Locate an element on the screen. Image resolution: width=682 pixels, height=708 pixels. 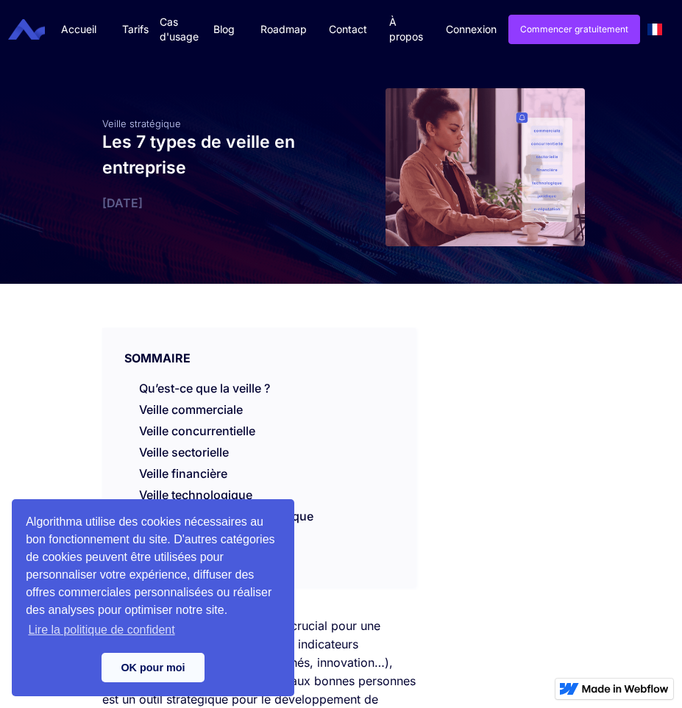
img: Made in Webflow is located at coordinates (625, 689).